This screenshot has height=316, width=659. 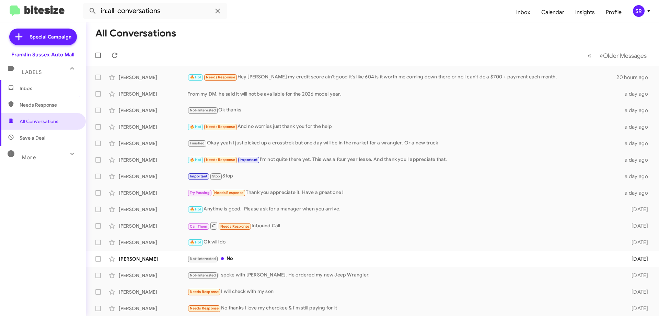 I want to click on div: No thanks I love my cherokee & I'm still paying for it, so click(x=404, y=308).